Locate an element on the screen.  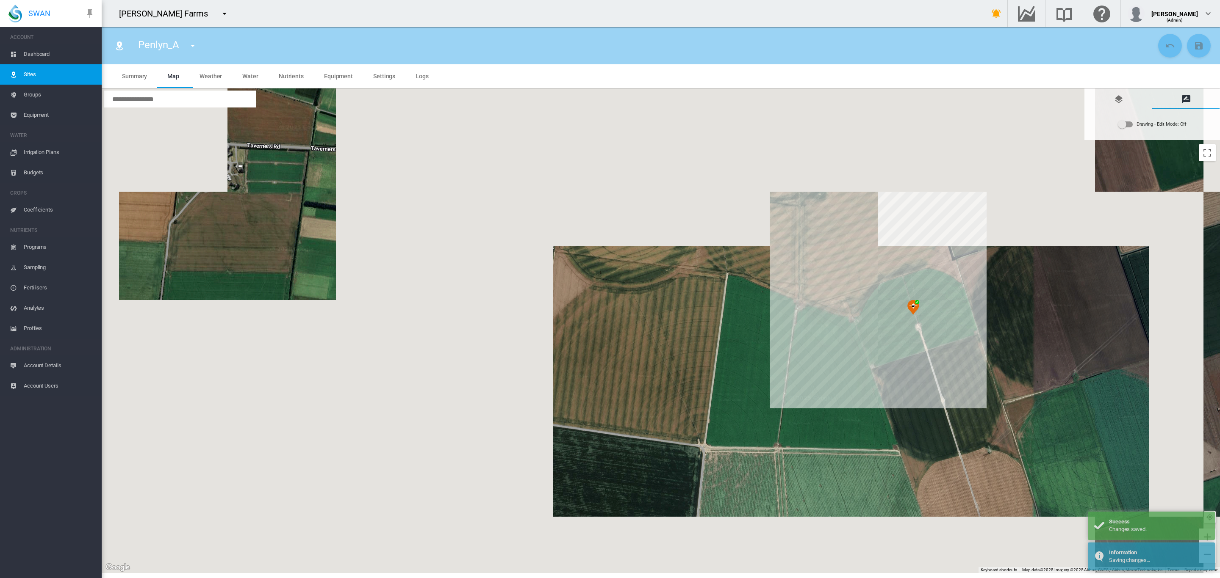
span: Account Details is located at coordinates (59, 366).